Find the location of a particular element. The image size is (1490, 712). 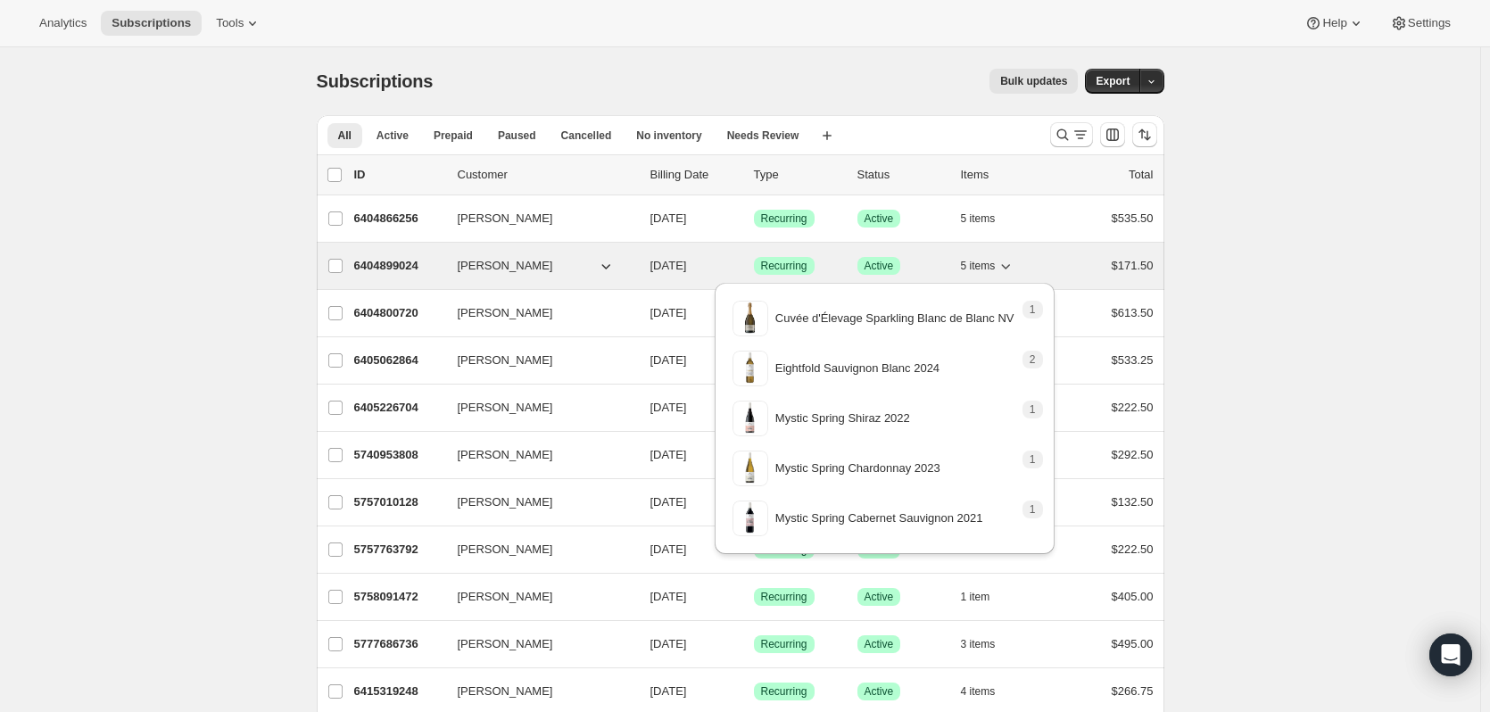

p: Mystic Spring Chardonnay 2023 is located at coordinates (857, 468).